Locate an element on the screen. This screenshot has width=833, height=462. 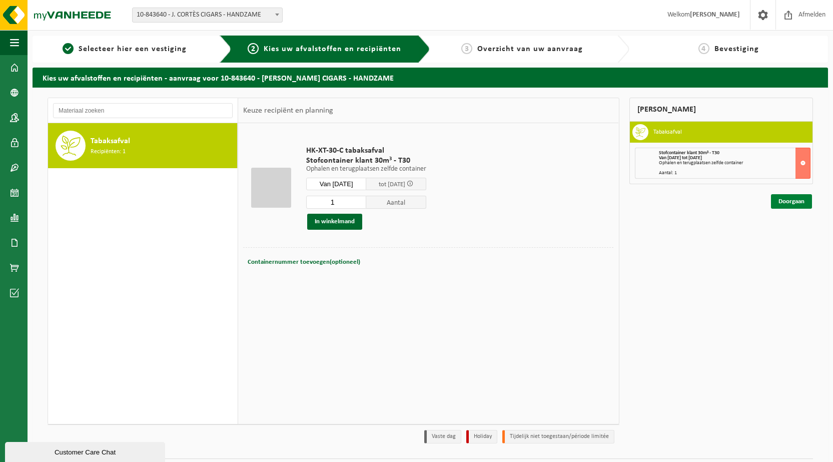
p: Ophalen en terugplaatsen zelfde container is located at coordinates (366, 169).